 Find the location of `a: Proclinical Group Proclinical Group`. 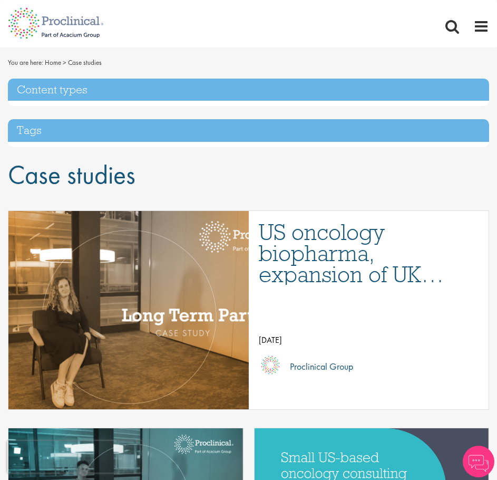

a: Proclinical Group Proclinical Group is located at coordinates (368, 366).